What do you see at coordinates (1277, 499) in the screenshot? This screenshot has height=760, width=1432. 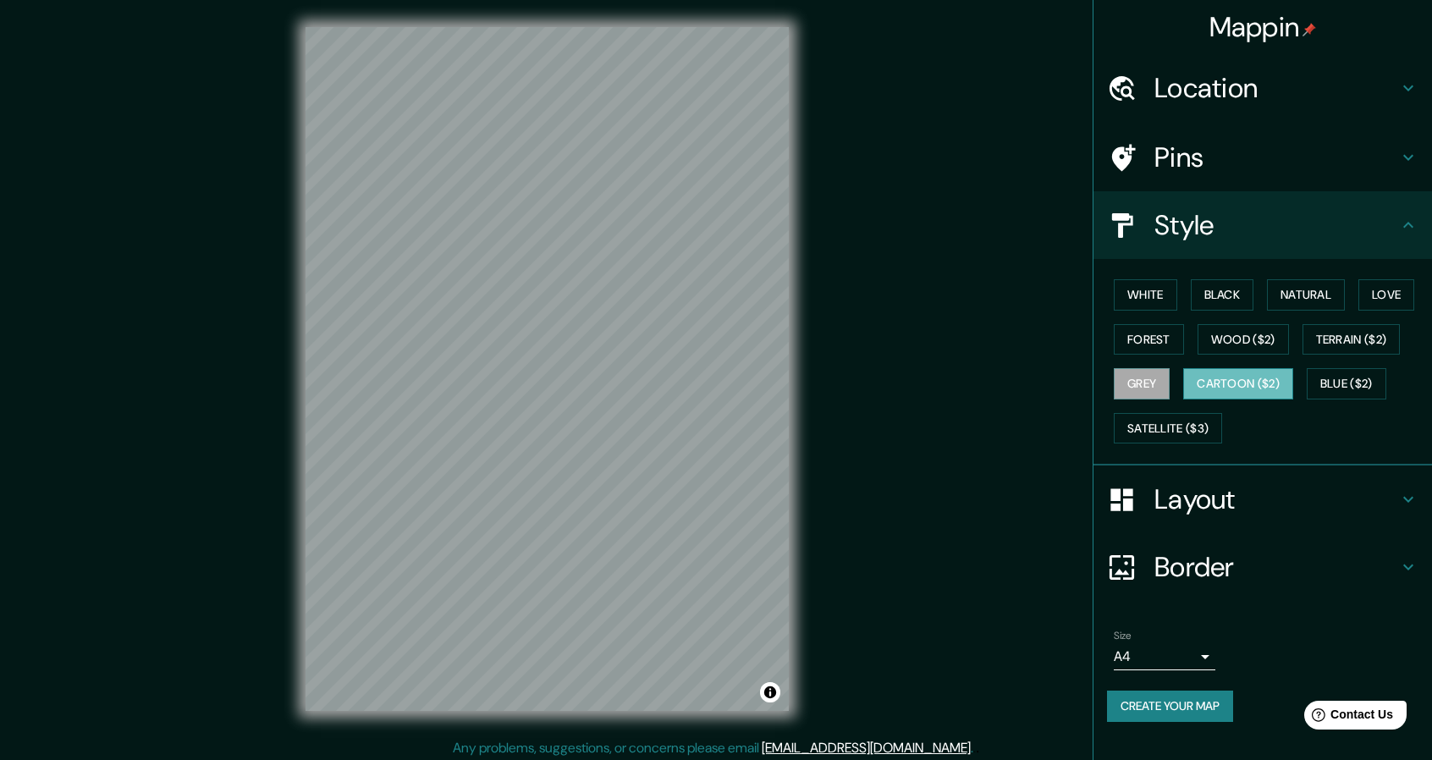 I see `h4: Layout` at bounding box center [1277, 499].